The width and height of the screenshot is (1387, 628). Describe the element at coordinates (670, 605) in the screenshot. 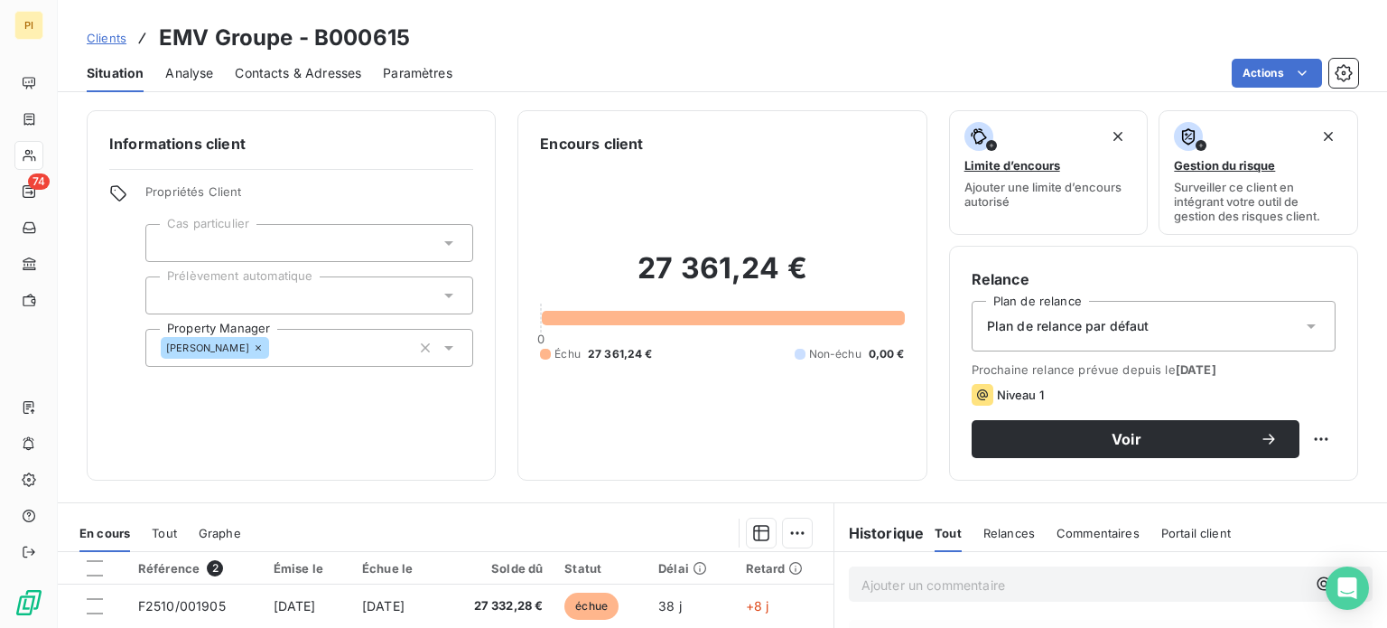

I see `span: 38 j` at that location.